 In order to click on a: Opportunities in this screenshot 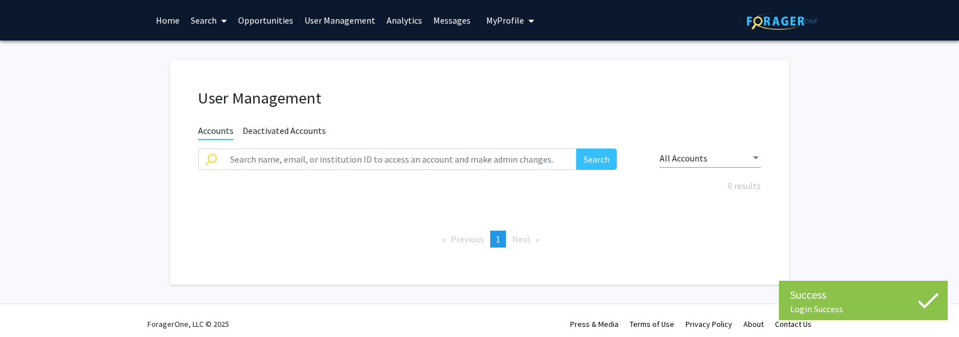, I will do `click(266, 20)`.